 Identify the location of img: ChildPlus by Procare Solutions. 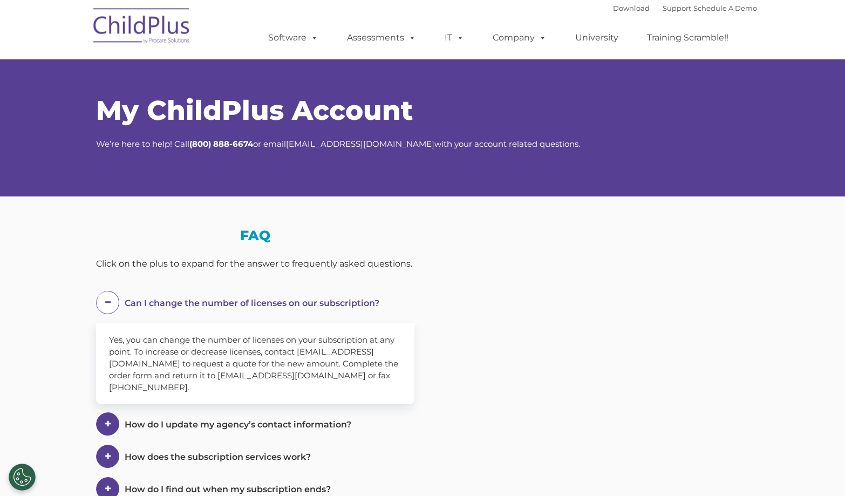
(142, 28).